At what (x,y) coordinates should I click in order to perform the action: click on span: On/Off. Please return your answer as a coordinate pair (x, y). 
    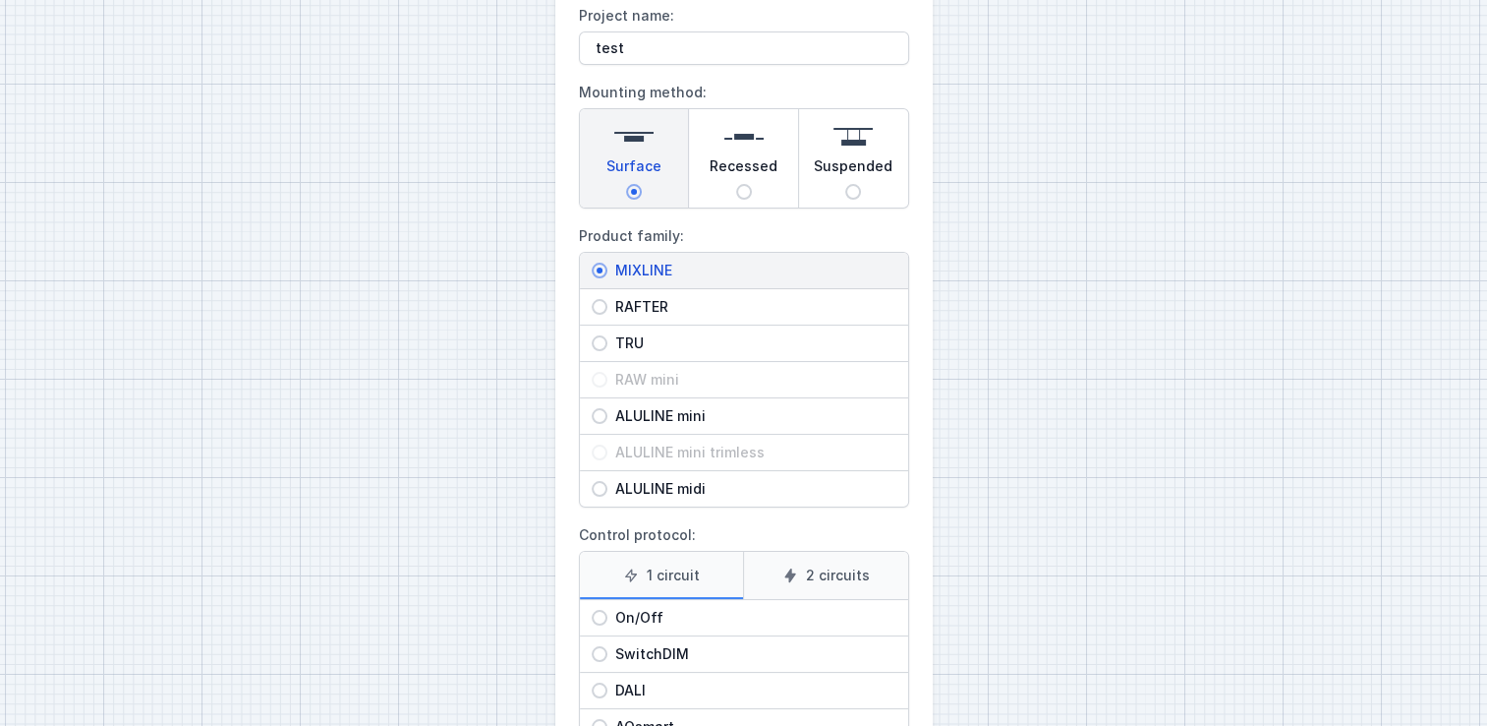
    Looking at the image, I should click on (752, 617).